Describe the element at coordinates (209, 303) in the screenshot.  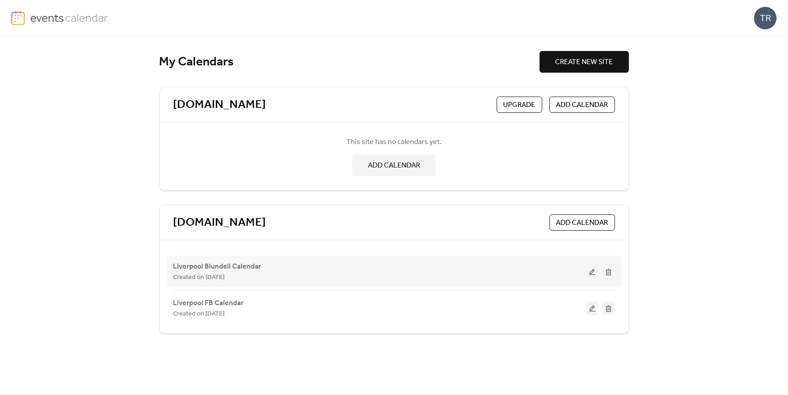
I see `span: Liverpool FB Calendar` at that location.